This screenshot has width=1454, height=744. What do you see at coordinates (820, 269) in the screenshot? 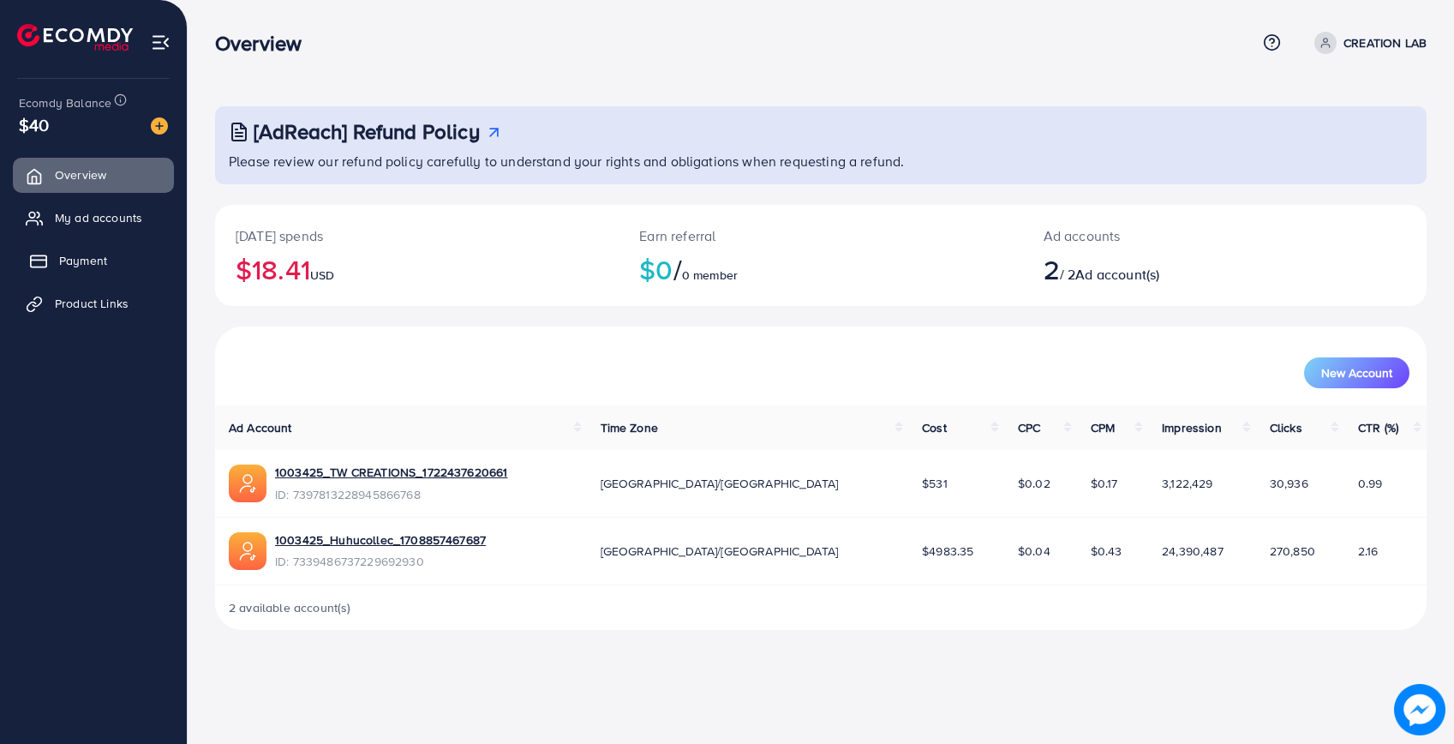
I see `h2: $0` at bounding box center [820, 269].